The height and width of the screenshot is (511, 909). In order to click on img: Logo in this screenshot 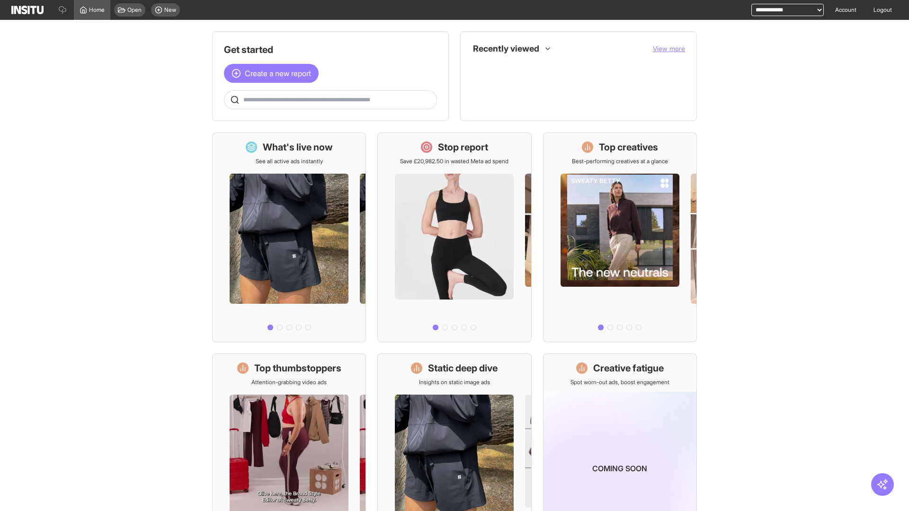, I will do `click(27, 10)`.